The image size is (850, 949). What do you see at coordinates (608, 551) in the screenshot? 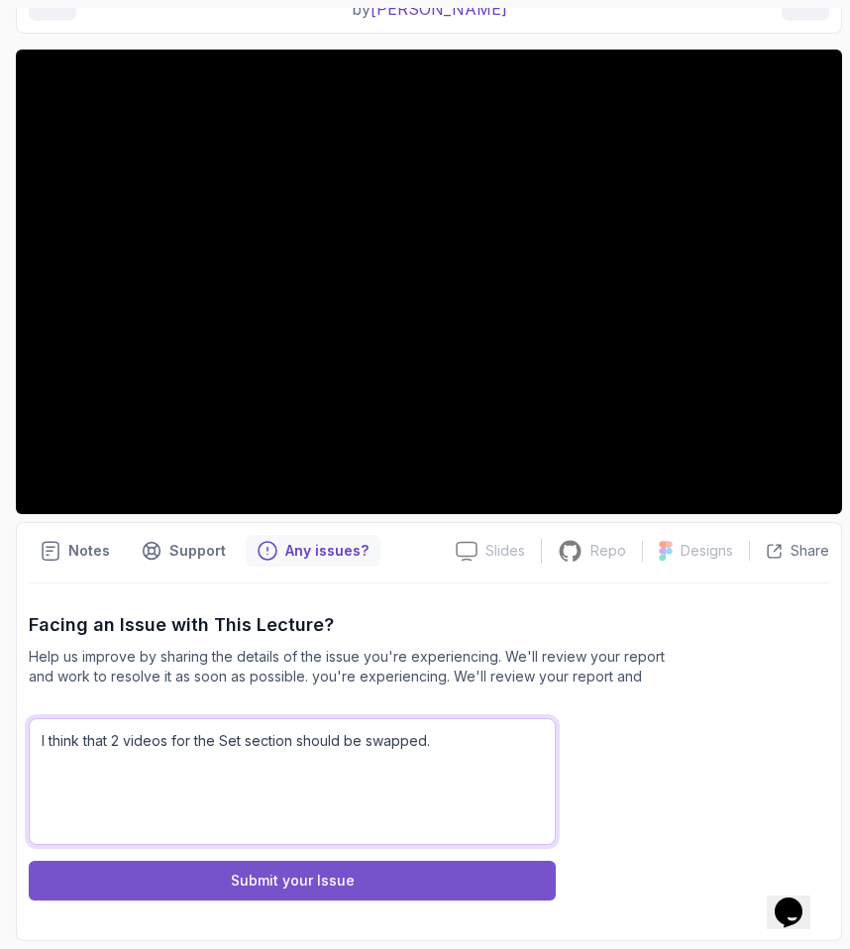
I see `p: Repo` at bounding box center [608, 551].